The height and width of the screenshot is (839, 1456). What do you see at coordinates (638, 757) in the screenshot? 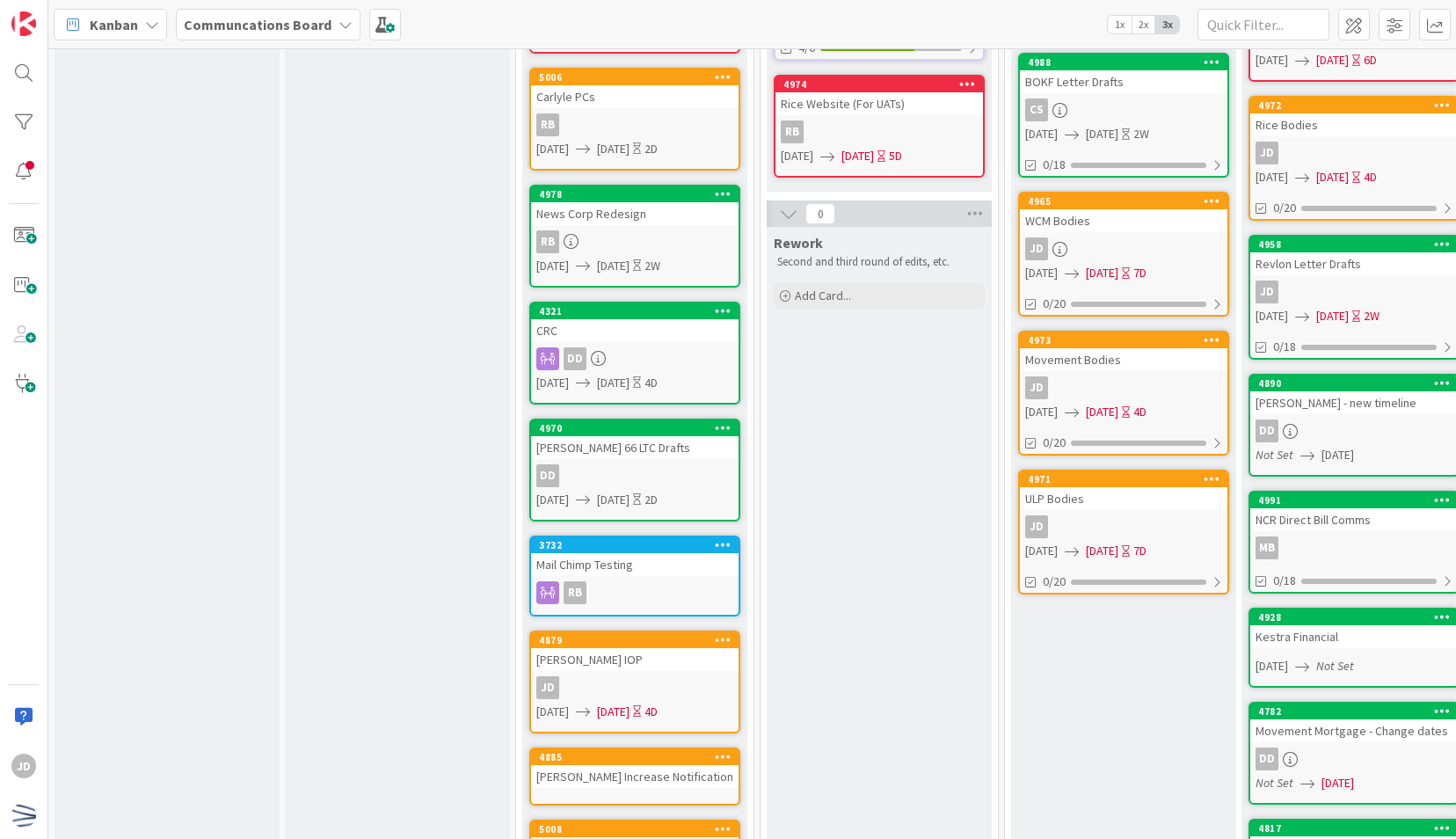
I see `div: 4885` at bounding box center [638, 757].